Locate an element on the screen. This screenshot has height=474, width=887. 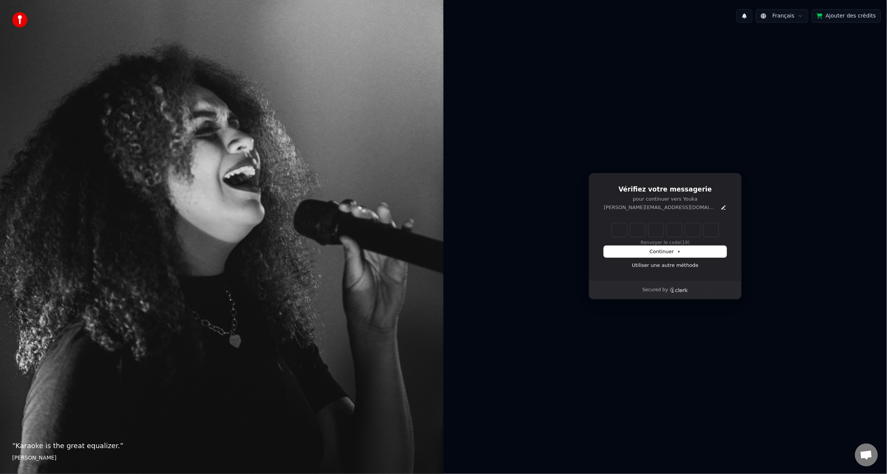
span: Continuer is located at coordinates (665, 252).